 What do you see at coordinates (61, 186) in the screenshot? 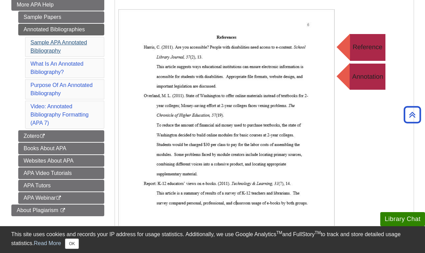
I see `a: APA Tutors` at bounding box center [61, 186].